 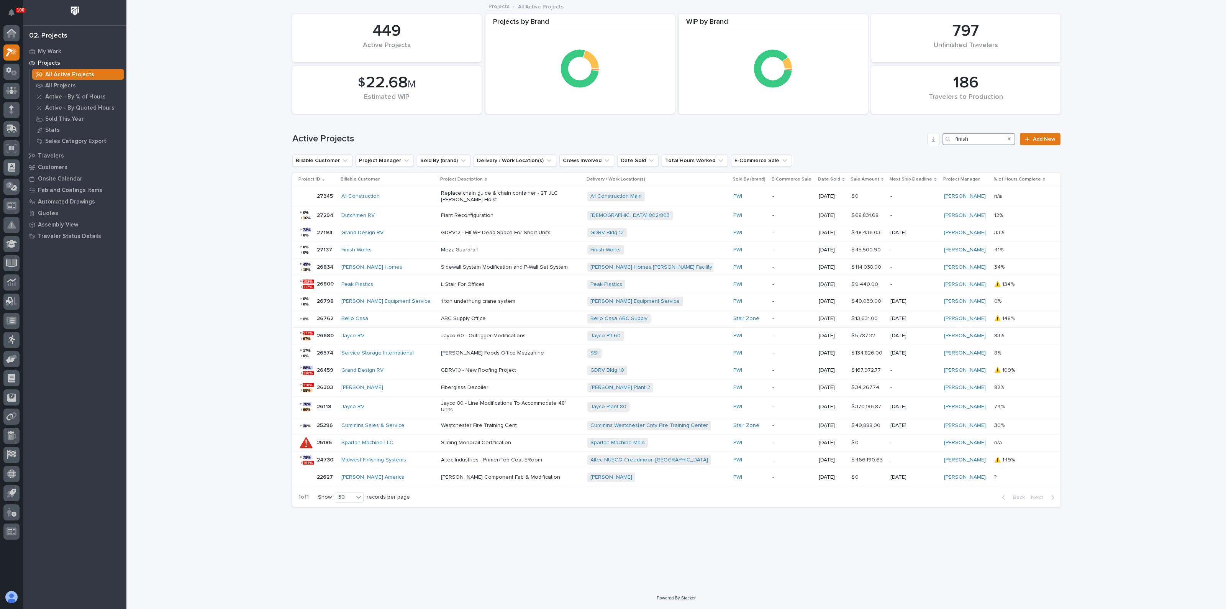 What do you see at coordinates (353, 336) in the screenshot?
I see `a: Jayco RV` at bounding box center [353, 336].